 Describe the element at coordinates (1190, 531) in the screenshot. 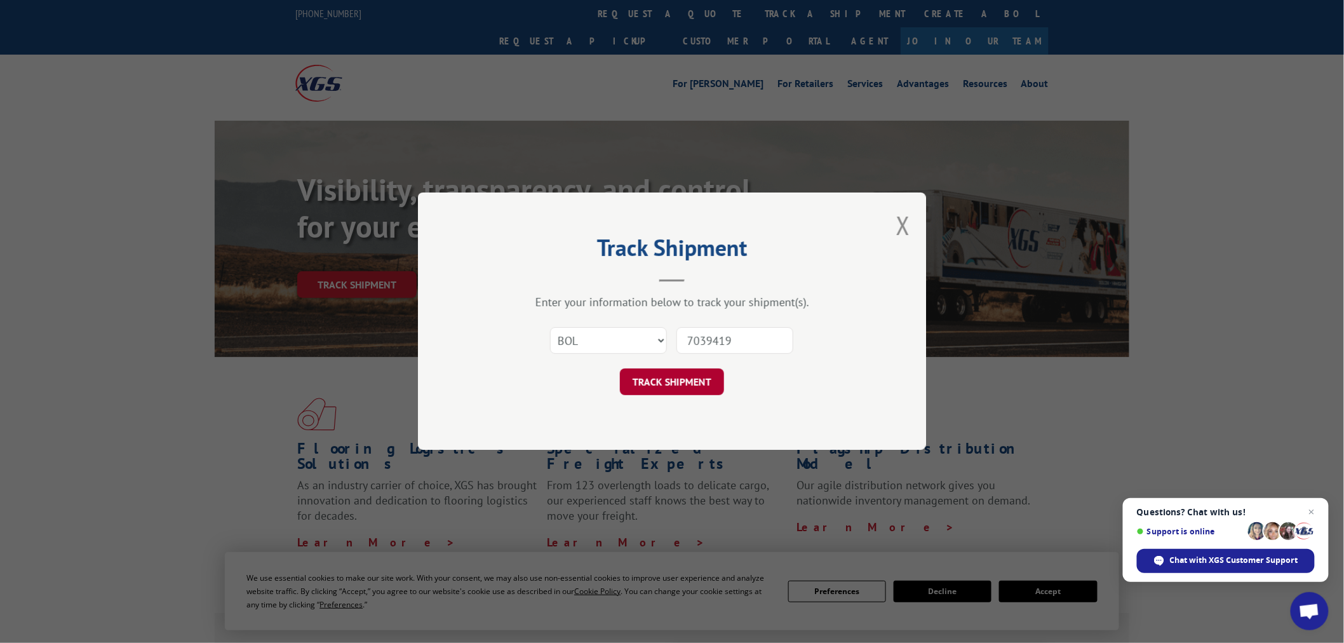

I see `span: Support is online` at that location.